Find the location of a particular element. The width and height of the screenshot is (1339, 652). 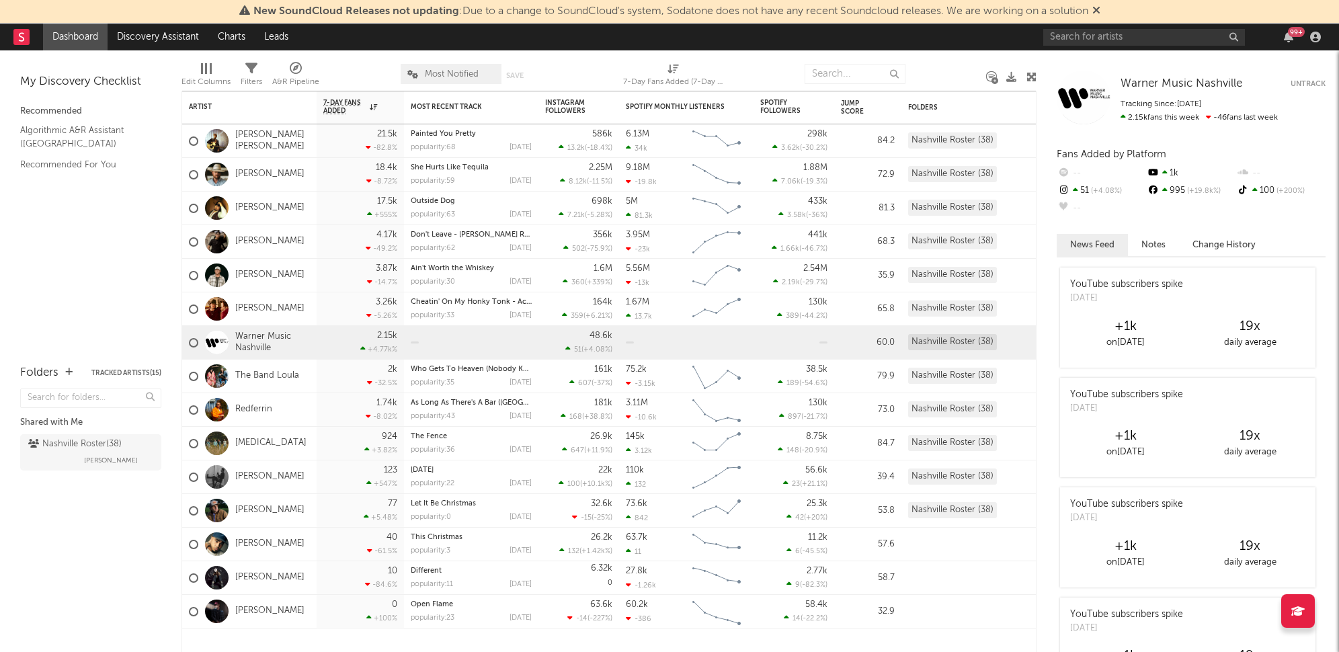

span: 51 is located at coordinates (577, 350).